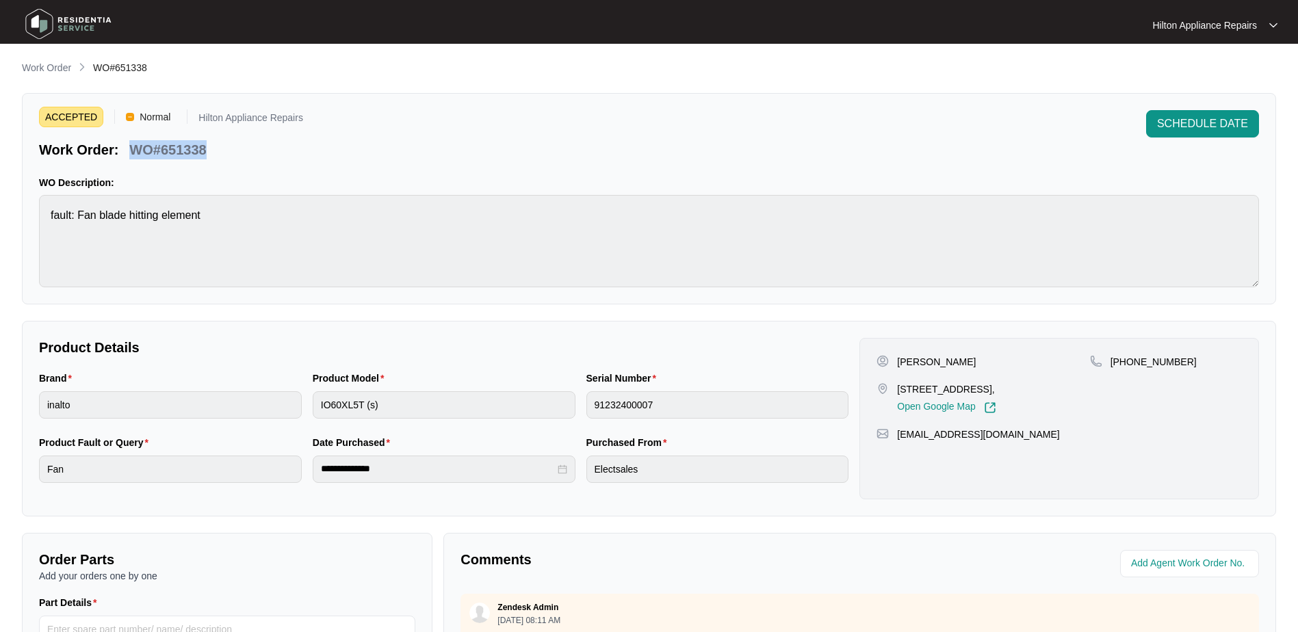 The height and width of the screenshot is (632, 1298). What do you see at coordinates (649, 241) in the screenshot?
I see `textarea: fault: Fan blade hitting element` at bounding box center [649, 241].